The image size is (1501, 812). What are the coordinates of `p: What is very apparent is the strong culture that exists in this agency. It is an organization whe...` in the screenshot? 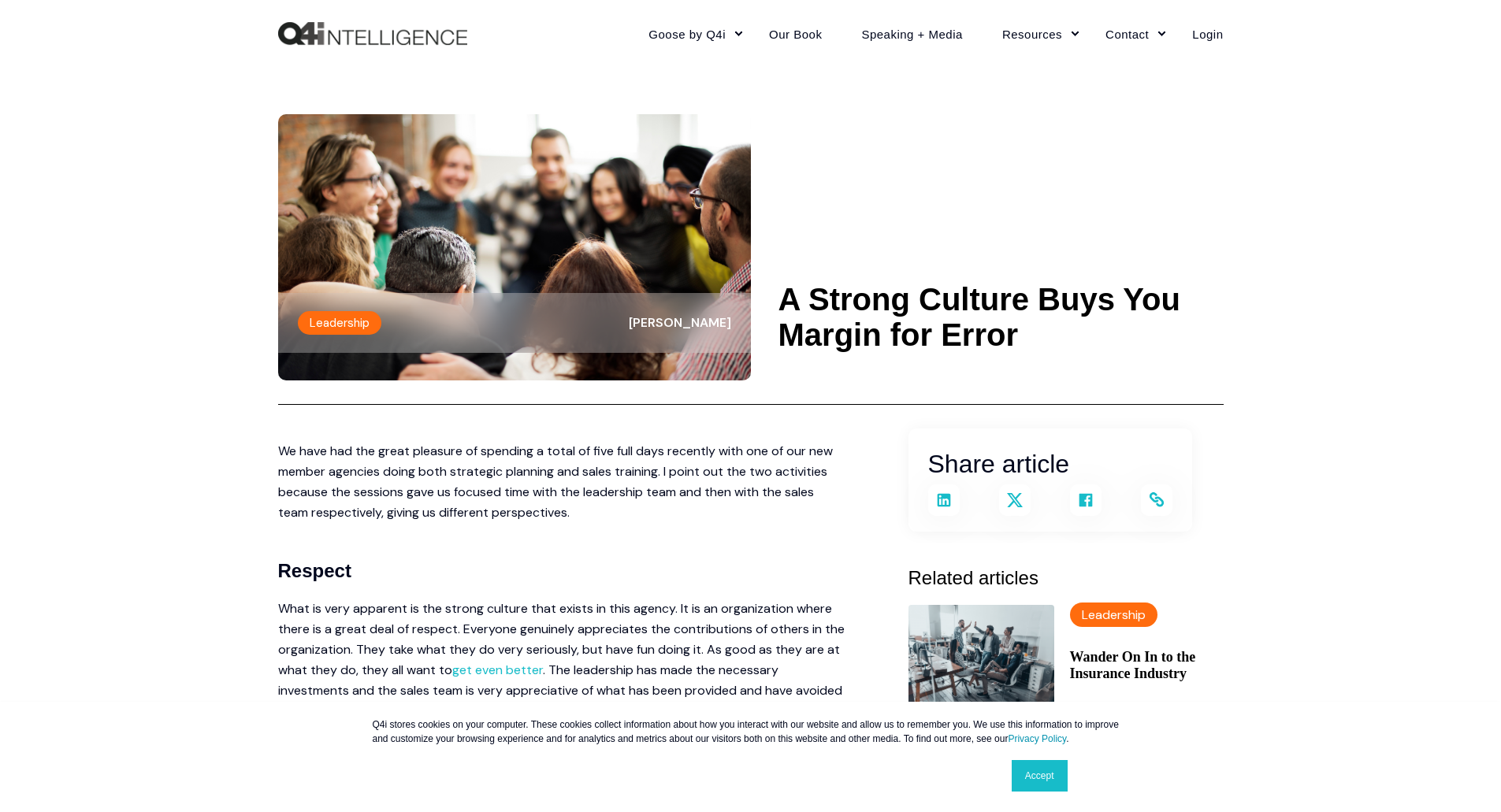 It's located at (562, 660).